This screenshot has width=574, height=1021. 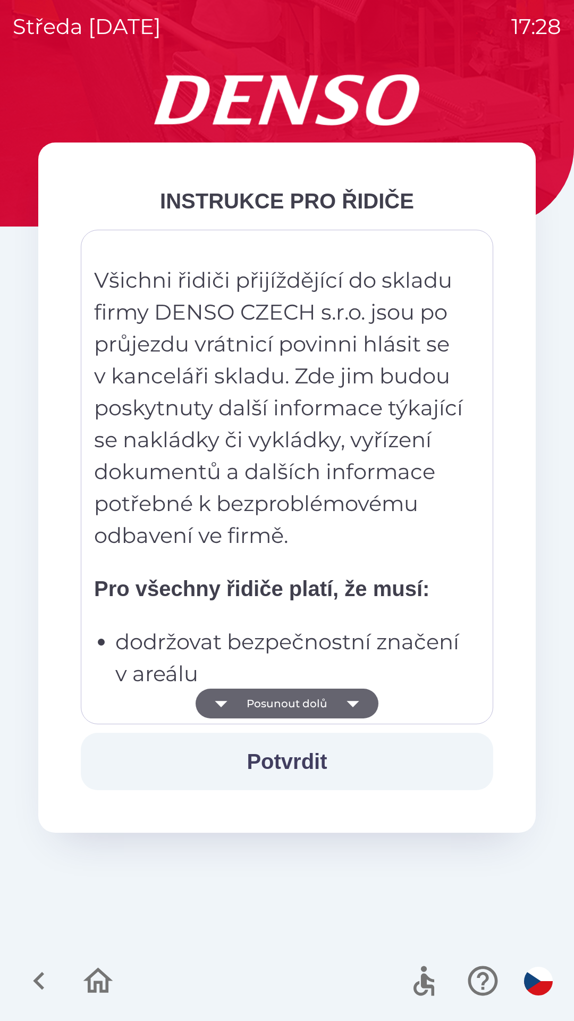 What do you see at coordinates (280, 408) in the screenshot?
I see `p: Všichni řidiči přijíždějící do skladu firmy DENSO CZECH s.r.o. jsou po průjezdu vrátnicí povinni ...` at bounding box center [280, 408].